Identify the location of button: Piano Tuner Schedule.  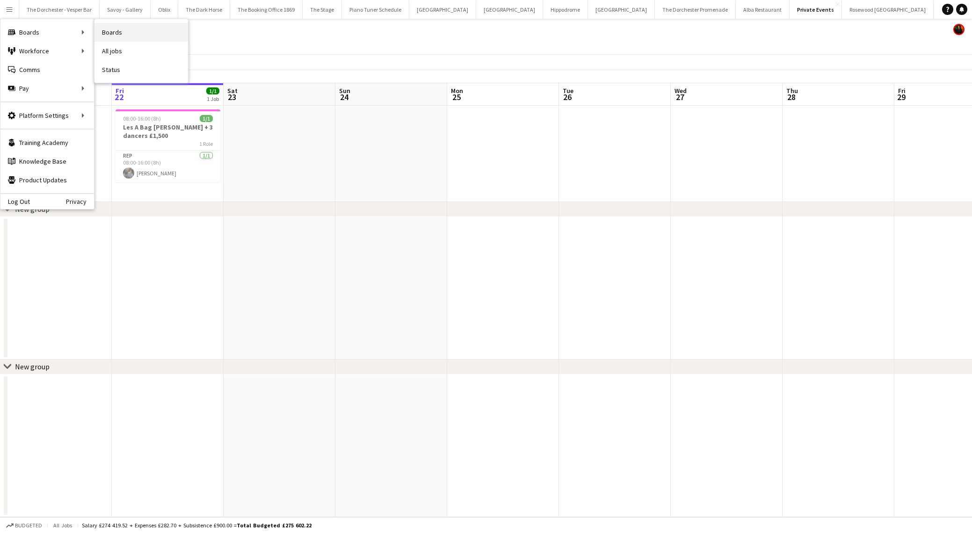
(376, 9).